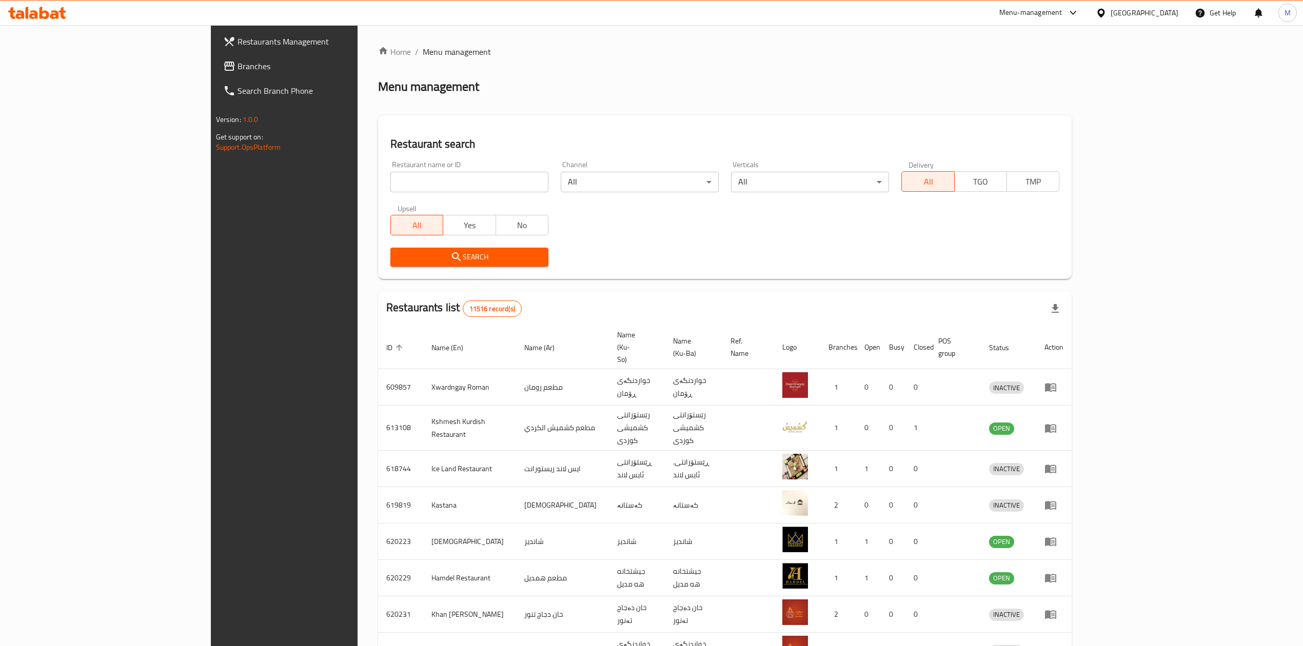  I want to click on img: Kastana, so click(795, 503).